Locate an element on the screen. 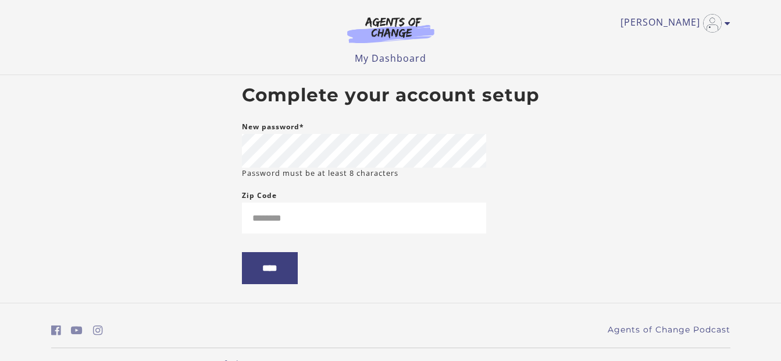 Image resolution: width=781 pixels, height=361 pixels. a: https://www.instagram.com/agentsofchangeprep/ (Open in a new window) is located at coordinates (98, 330).